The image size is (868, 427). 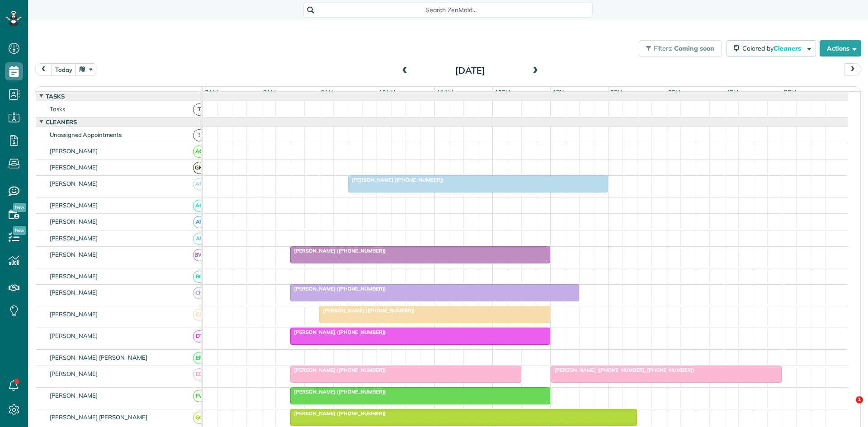 I want to click on span: 1, so click(x=860, y=400).